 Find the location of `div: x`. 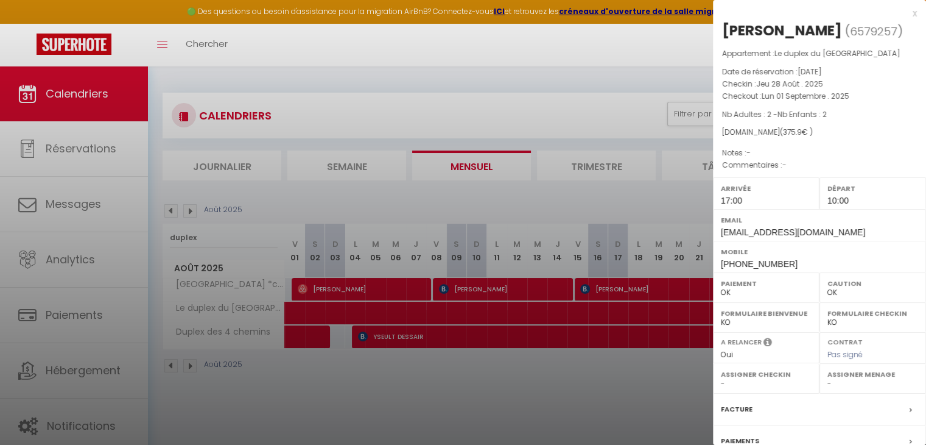

div: x is located at coordinates (815, 13).